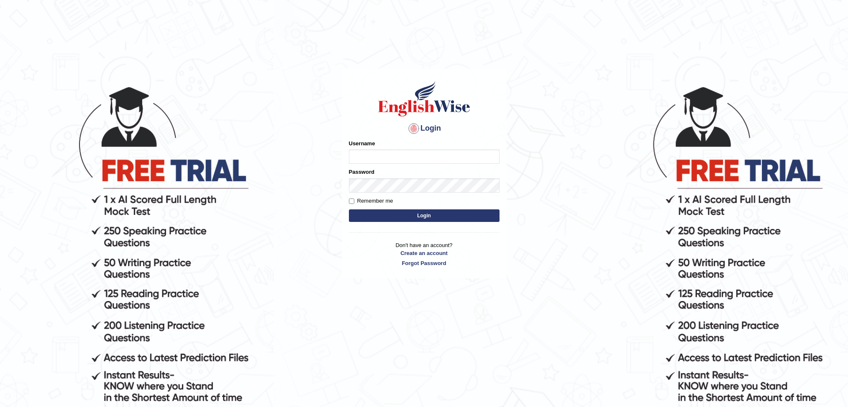 The width and height of the screenshot is (848, 407). I want to click on label: Username, so click(362, 143).